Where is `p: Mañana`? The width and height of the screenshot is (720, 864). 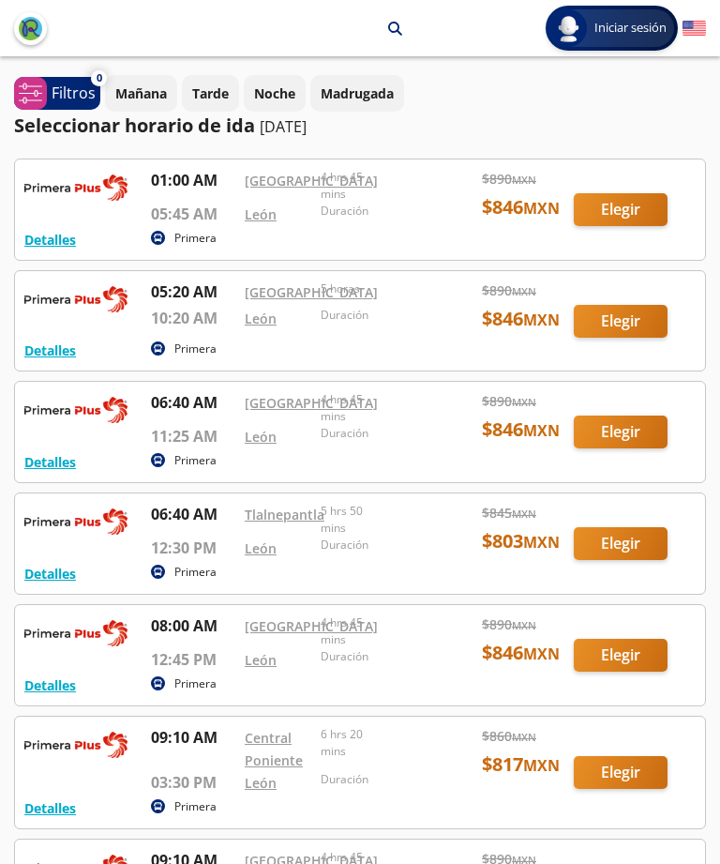 p: Mañana is located at coordinates (141, 93).